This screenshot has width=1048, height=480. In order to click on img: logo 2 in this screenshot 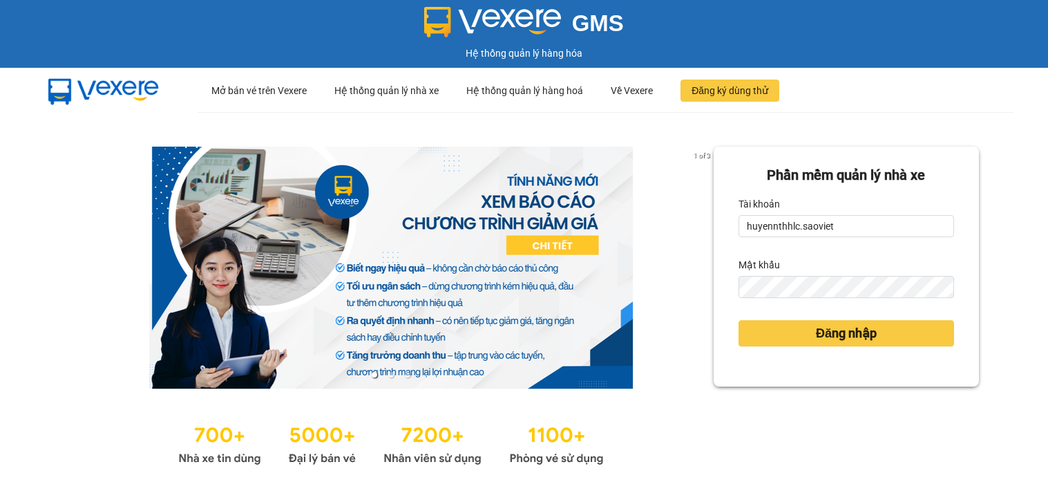, I will do `click(493, 22)`.